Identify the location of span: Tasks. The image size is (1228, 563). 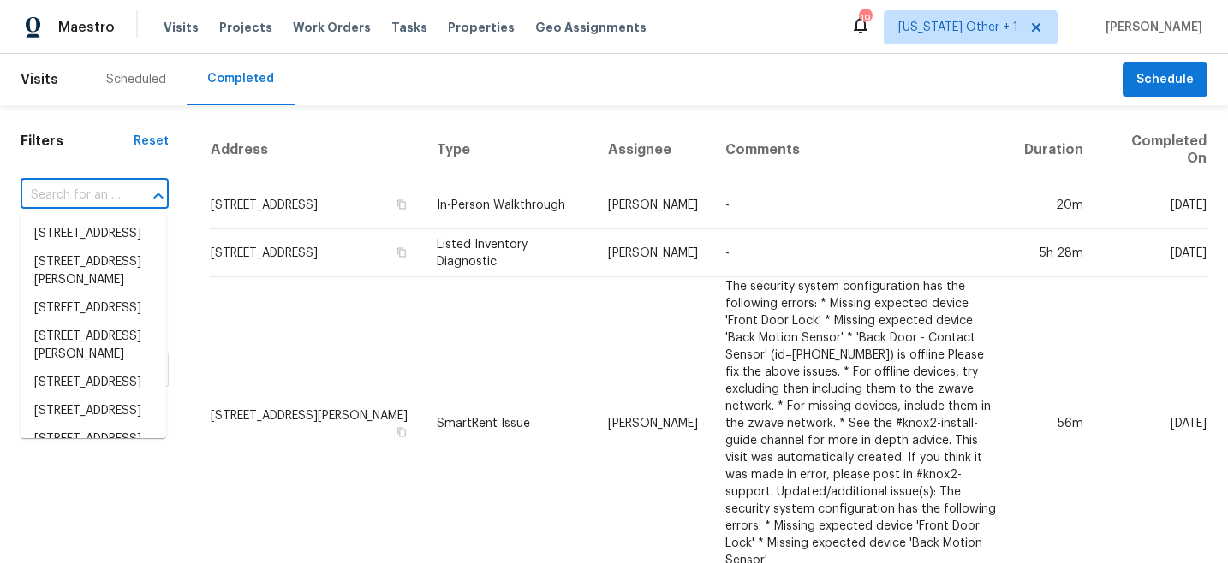
(409, 27).